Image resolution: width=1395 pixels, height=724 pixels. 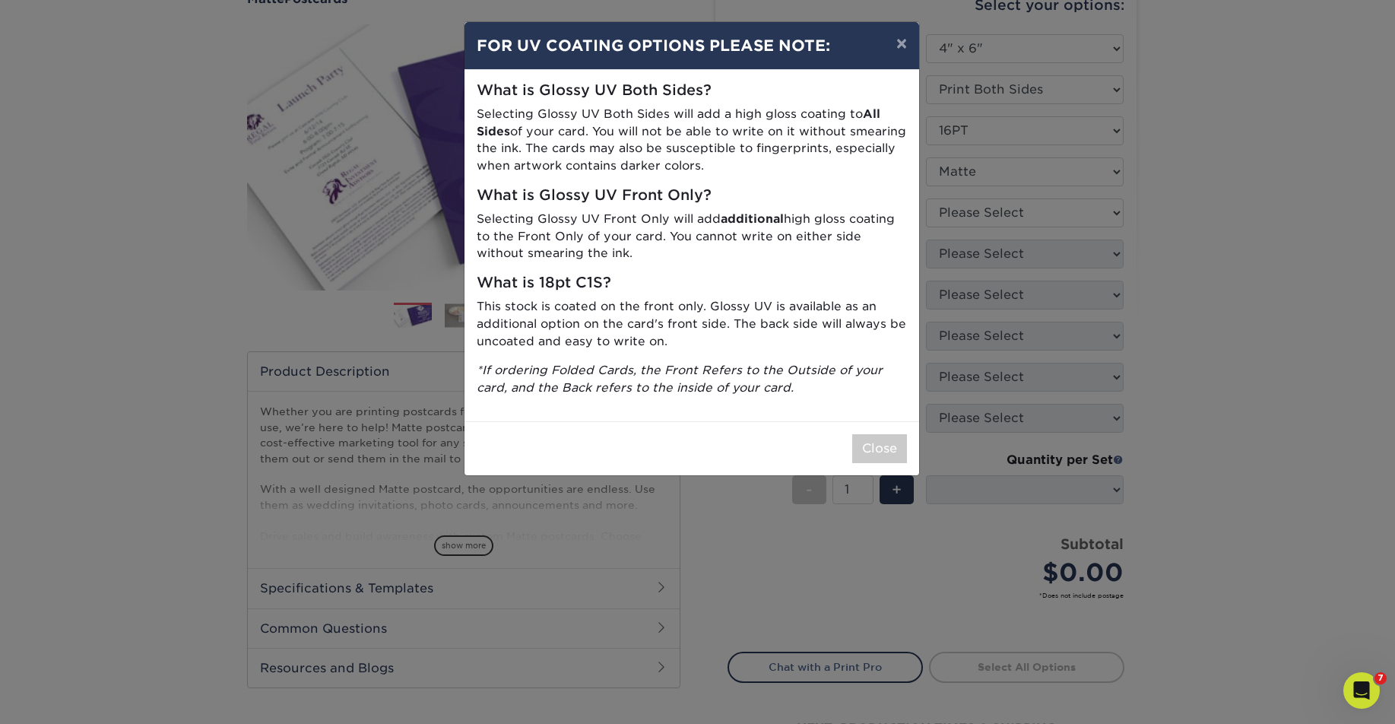 What do you see at coordinates (692, 90) in the screenshot?
I see `h5: What is Glossy UV Both Sides?` at bounding box center [692, 90].